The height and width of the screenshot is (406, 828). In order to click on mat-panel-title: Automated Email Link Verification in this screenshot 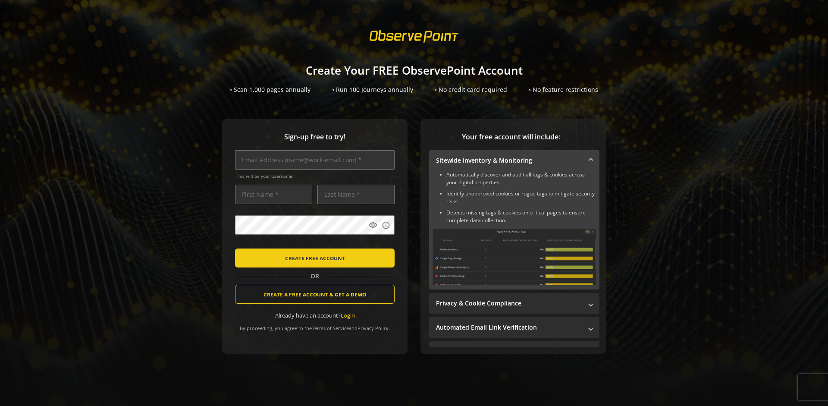, I will do `click(509, 327)`.